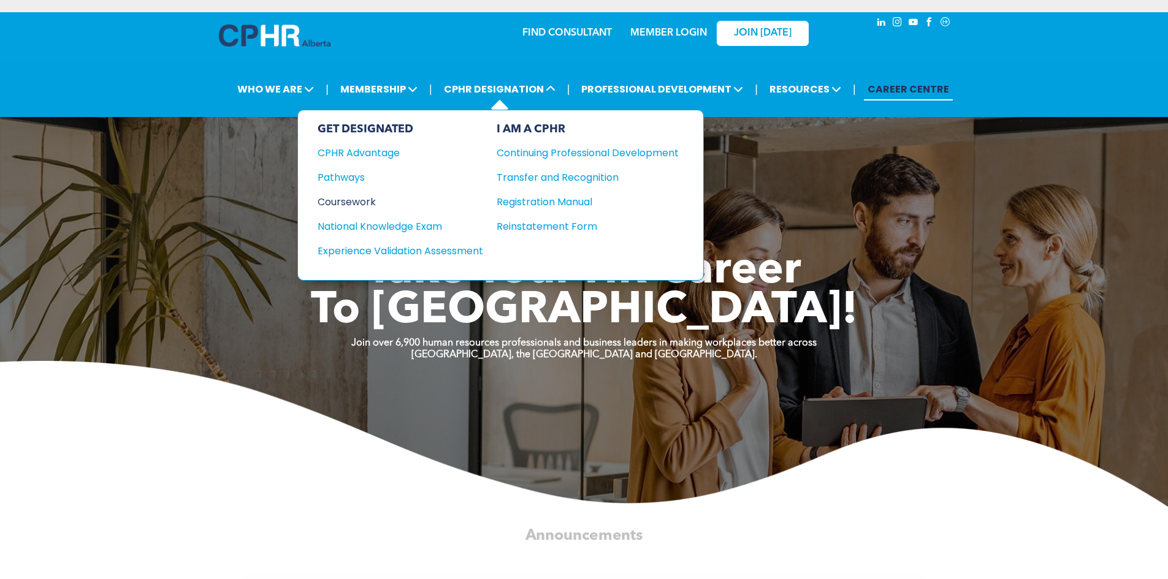  Describe the element at coordinates (400, 177) in the screenshot. I see `a: Pathways` at that location.